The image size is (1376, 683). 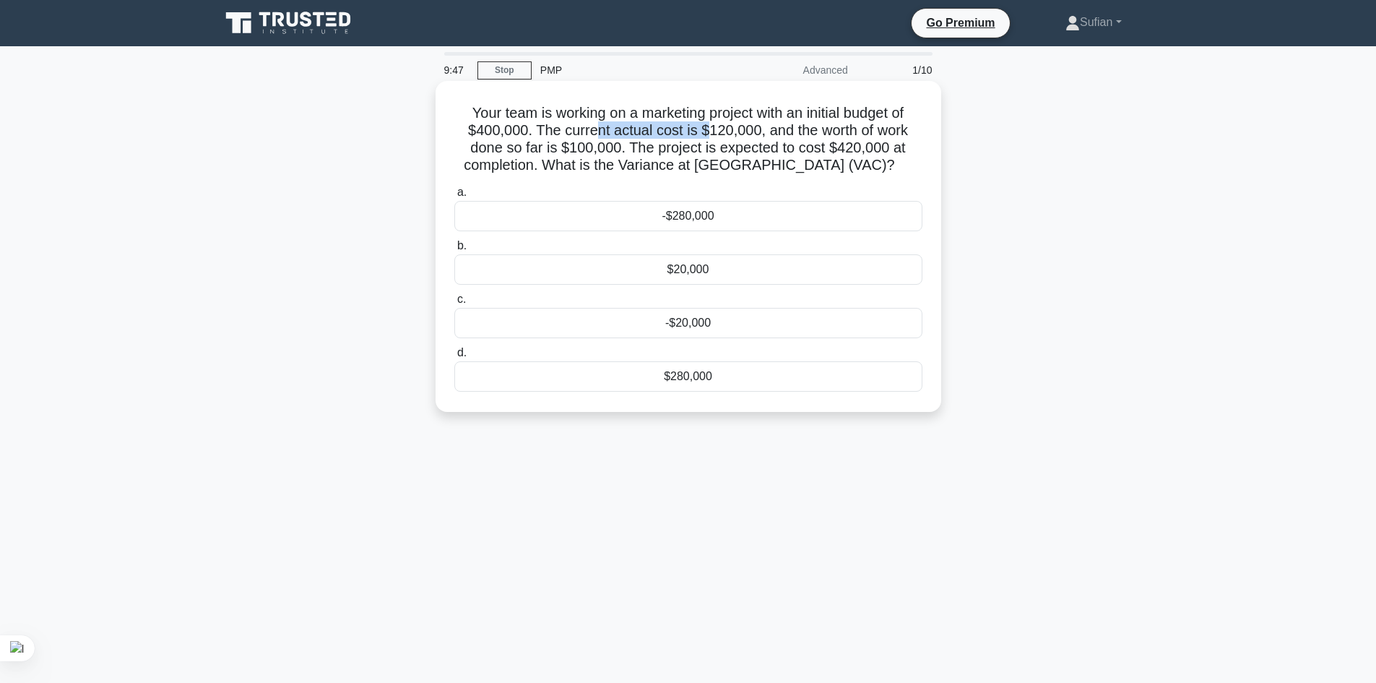 What do you see at coordinates (462, 191) in the screenshot?
I see `span: a.` at bounding box center [462, 191].